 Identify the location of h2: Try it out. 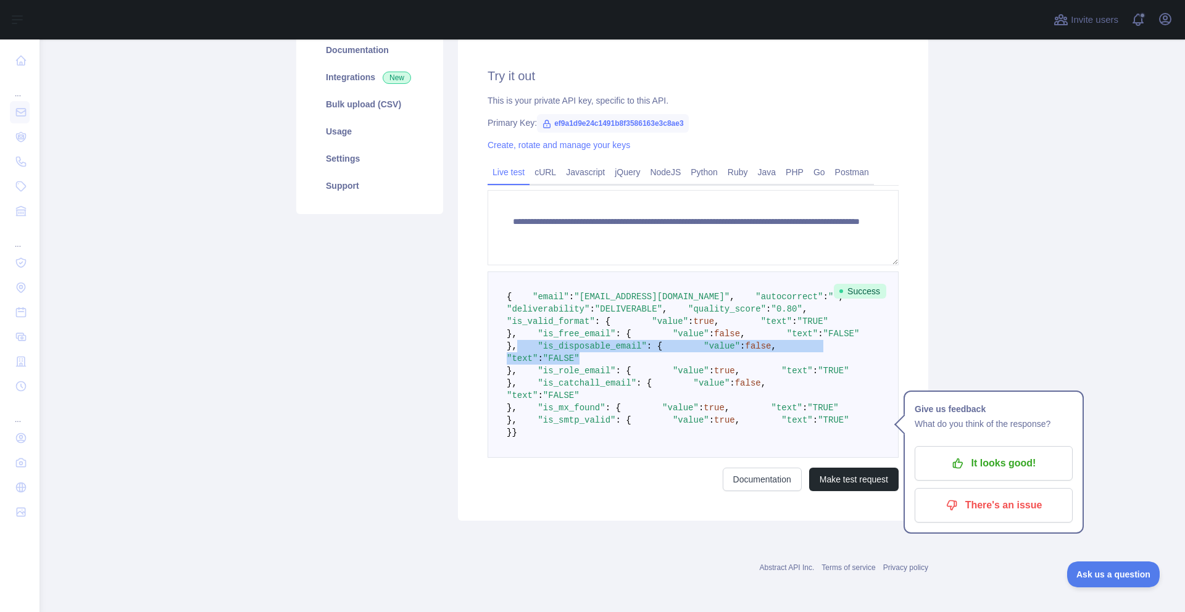
(693, 76).